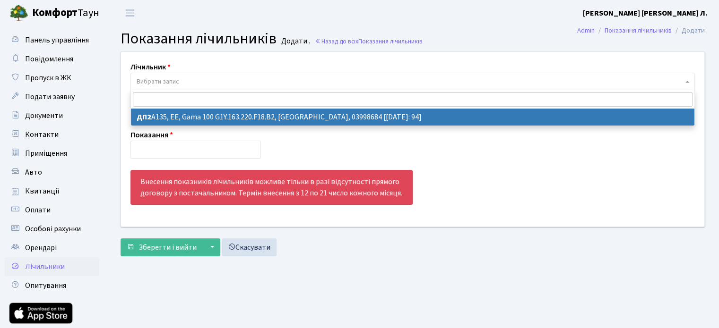 The height and width of the screenshot is (328, 719). I want to click on a: Панель управління, so click(52, 40).